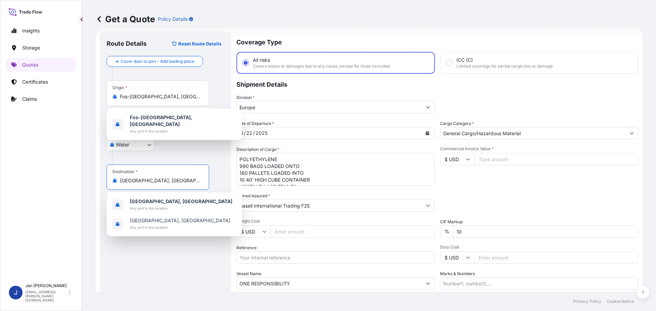 This screenshot has width=656, height=311. I want to click on div: year,, so click(261, 133).